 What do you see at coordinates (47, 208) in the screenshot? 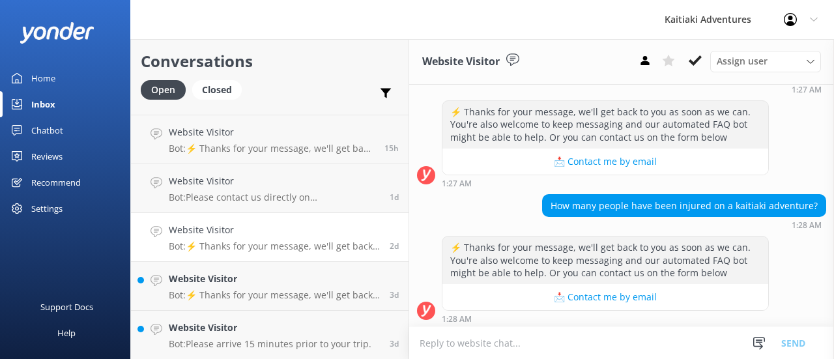
I see `div: Settings` at bounding box center [47, 208].